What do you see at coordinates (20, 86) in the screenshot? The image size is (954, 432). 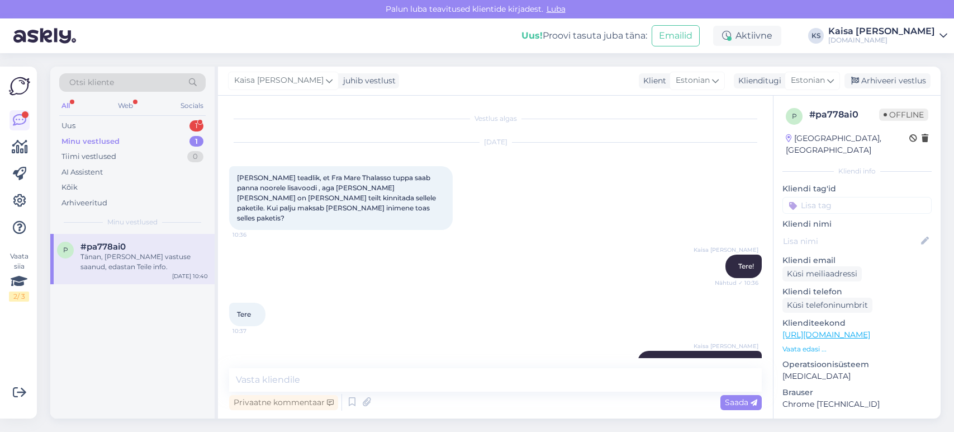 I see `img: Askly Logo` at bounding box center [20, 86].